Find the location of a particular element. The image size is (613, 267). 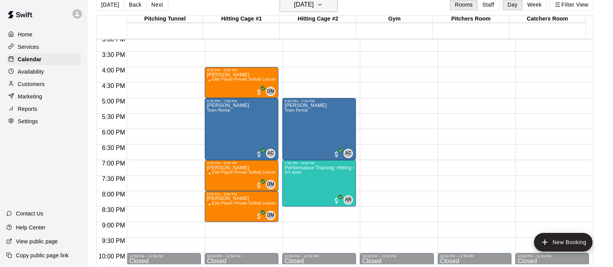

p: Customers is located at coordinates (31, 84).